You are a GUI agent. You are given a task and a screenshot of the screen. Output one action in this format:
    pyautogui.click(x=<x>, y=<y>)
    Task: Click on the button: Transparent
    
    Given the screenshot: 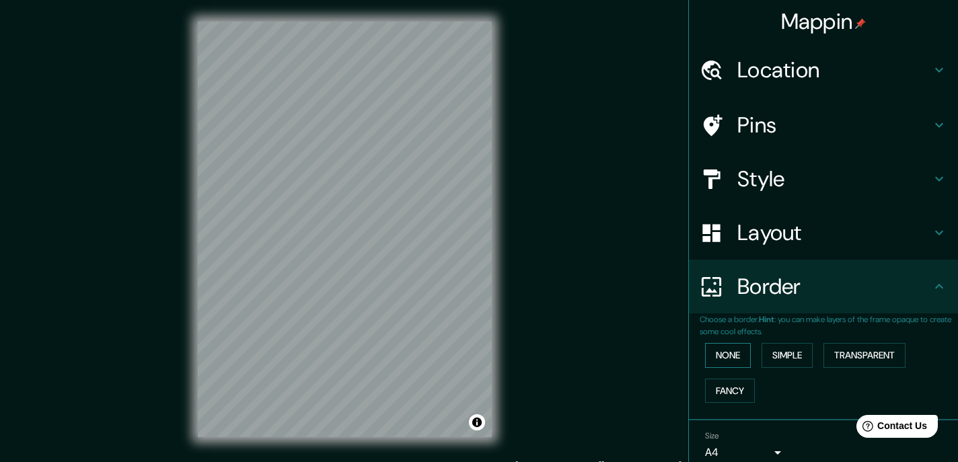 What is the action you would take?
    pyautogui.click(x=865, y=355)
    